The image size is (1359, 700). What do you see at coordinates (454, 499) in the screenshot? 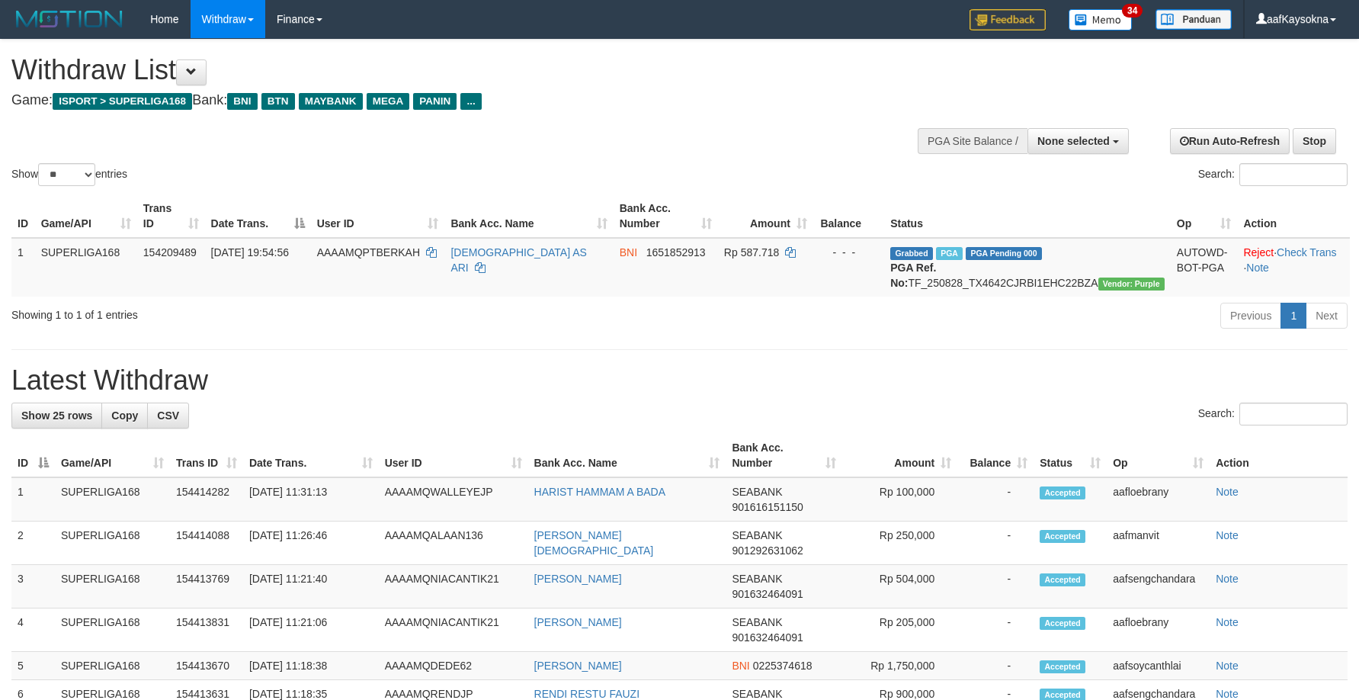
I see `td: AAAAMQWALLEYEJP` at bounding box center [454, 499].